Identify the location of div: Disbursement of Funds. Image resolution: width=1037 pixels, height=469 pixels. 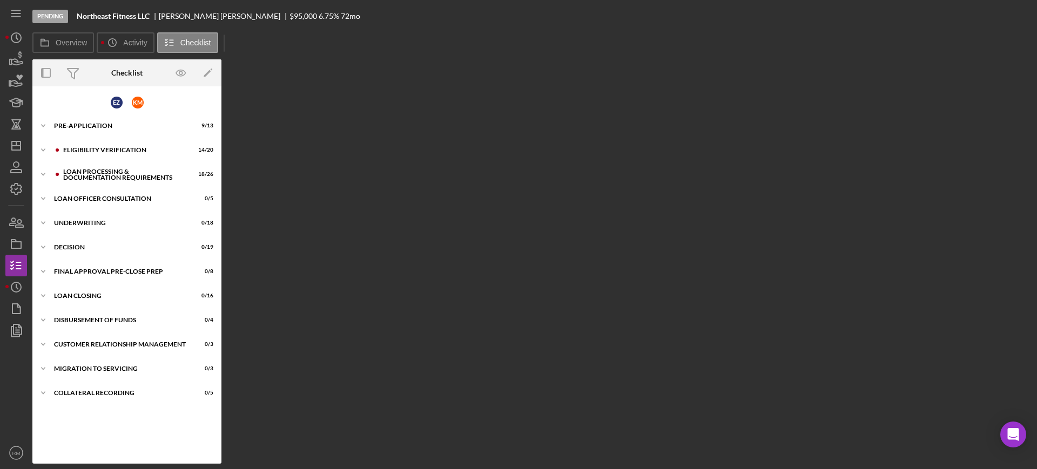
(120, 320).